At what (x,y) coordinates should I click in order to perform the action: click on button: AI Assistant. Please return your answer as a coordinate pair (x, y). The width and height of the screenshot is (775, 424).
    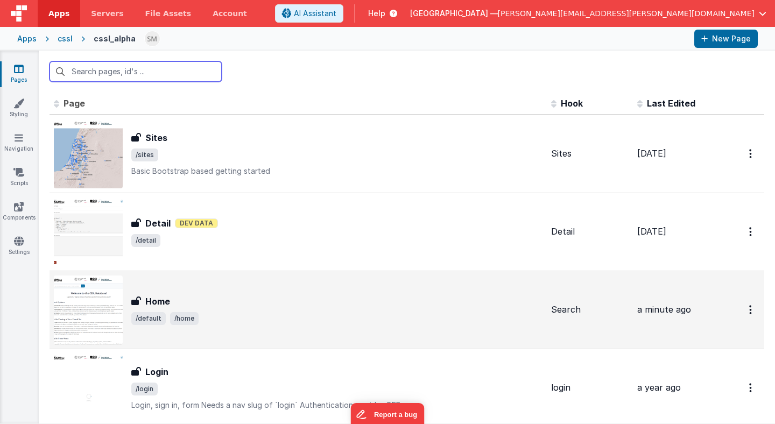
    Looking at the image, I should click on (309, 13).